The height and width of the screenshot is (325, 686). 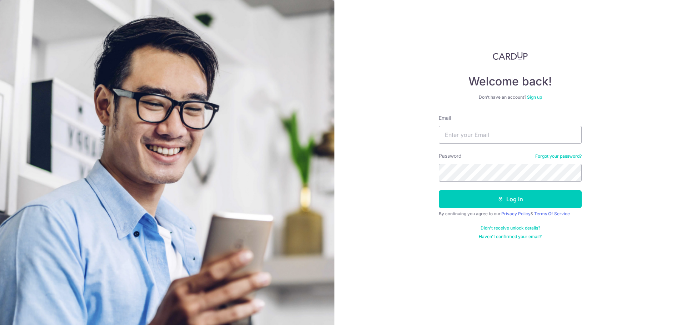 What do you see at coordinates (535, 97) in the screenshot?
I see `a: Sign up` at bounding box center [535, 97].